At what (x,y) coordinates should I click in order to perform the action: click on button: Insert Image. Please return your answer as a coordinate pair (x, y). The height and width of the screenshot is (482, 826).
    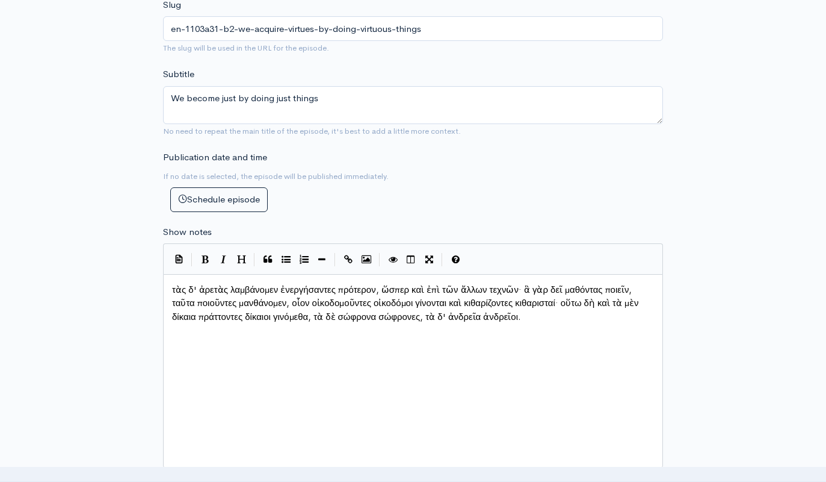
    Looking at the image, I should click on (367, 259).